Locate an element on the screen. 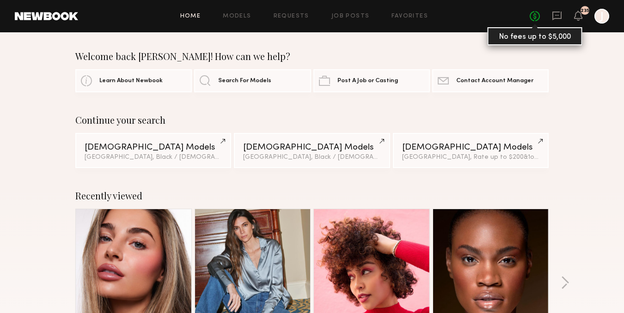  span: Search For Models is located at coordinates (245, 81).